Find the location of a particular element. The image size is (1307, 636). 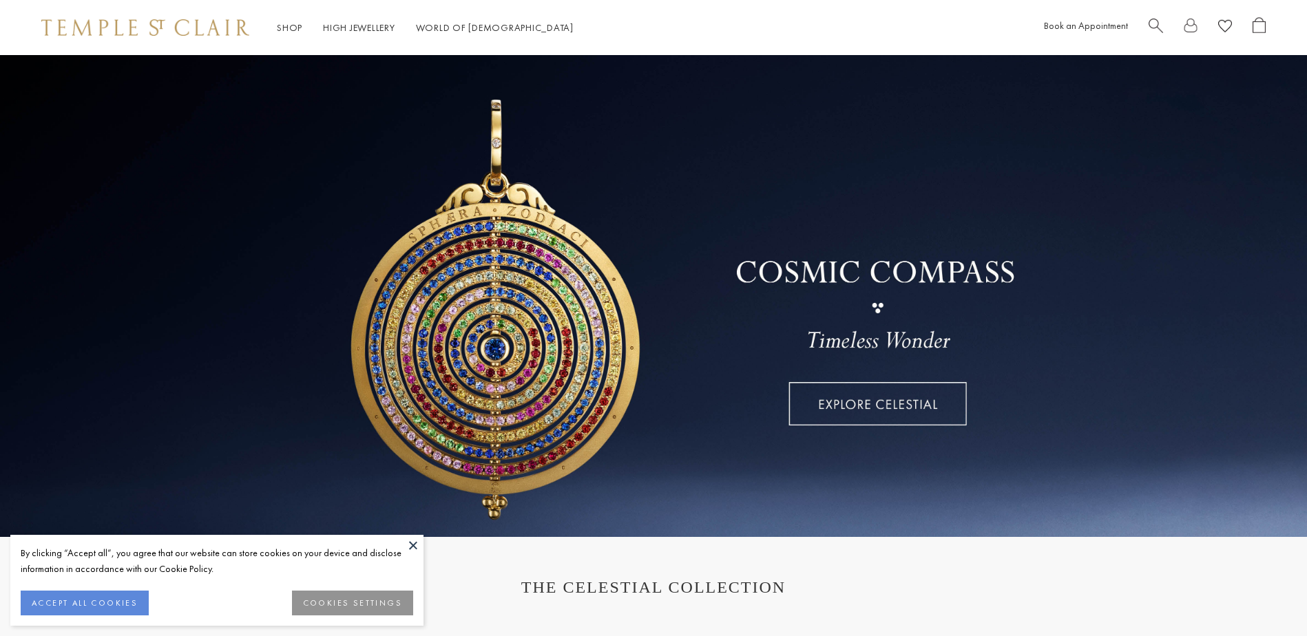

a: Open Shopping Bag is located at coordinates (1259, 28).